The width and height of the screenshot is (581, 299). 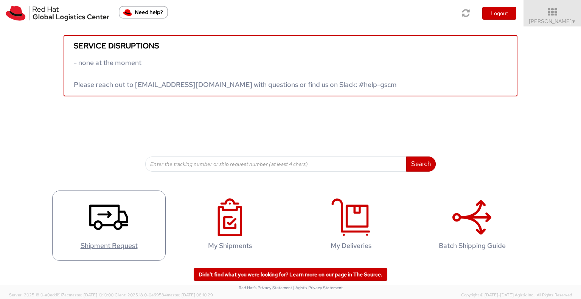 What do you see at coordinates (291, 46) in the screenshot?
I see `h5: Service disruptions` at bounding box center [291, 46].